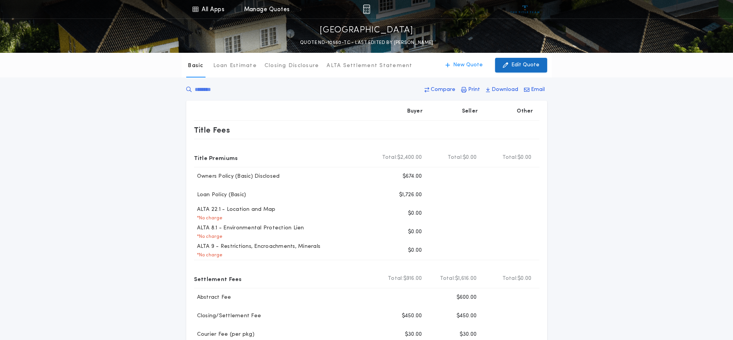 The height and width of the screenshot is (340, 733). I want to click on p: New Quote, so click(468, 65).